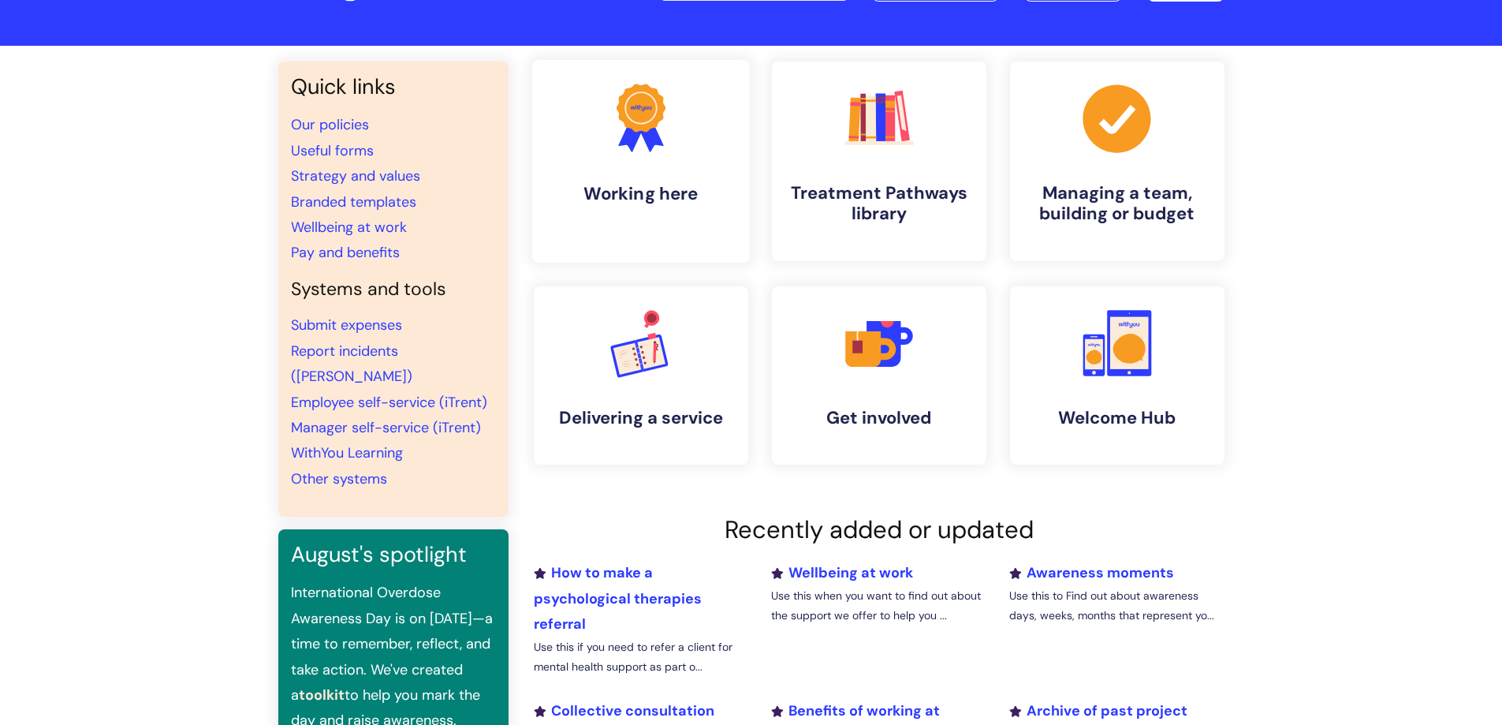  I want to click on a: Working here, so click(640, 161).